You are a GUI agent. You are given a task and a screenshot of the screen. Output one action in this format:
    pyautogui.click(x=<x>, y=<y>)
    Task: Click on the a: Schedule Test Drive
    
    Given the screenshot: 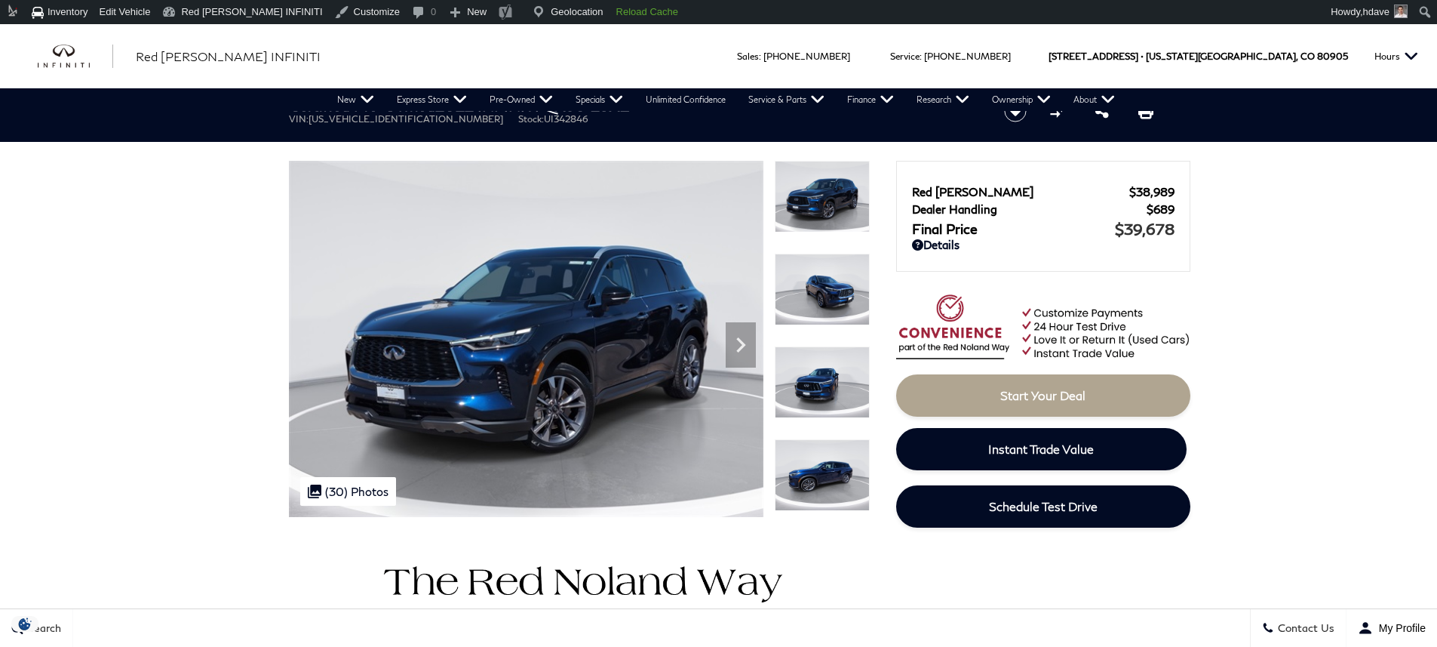 What is the action you would take?
    pyautogui.click(x=1043, y=506)
    